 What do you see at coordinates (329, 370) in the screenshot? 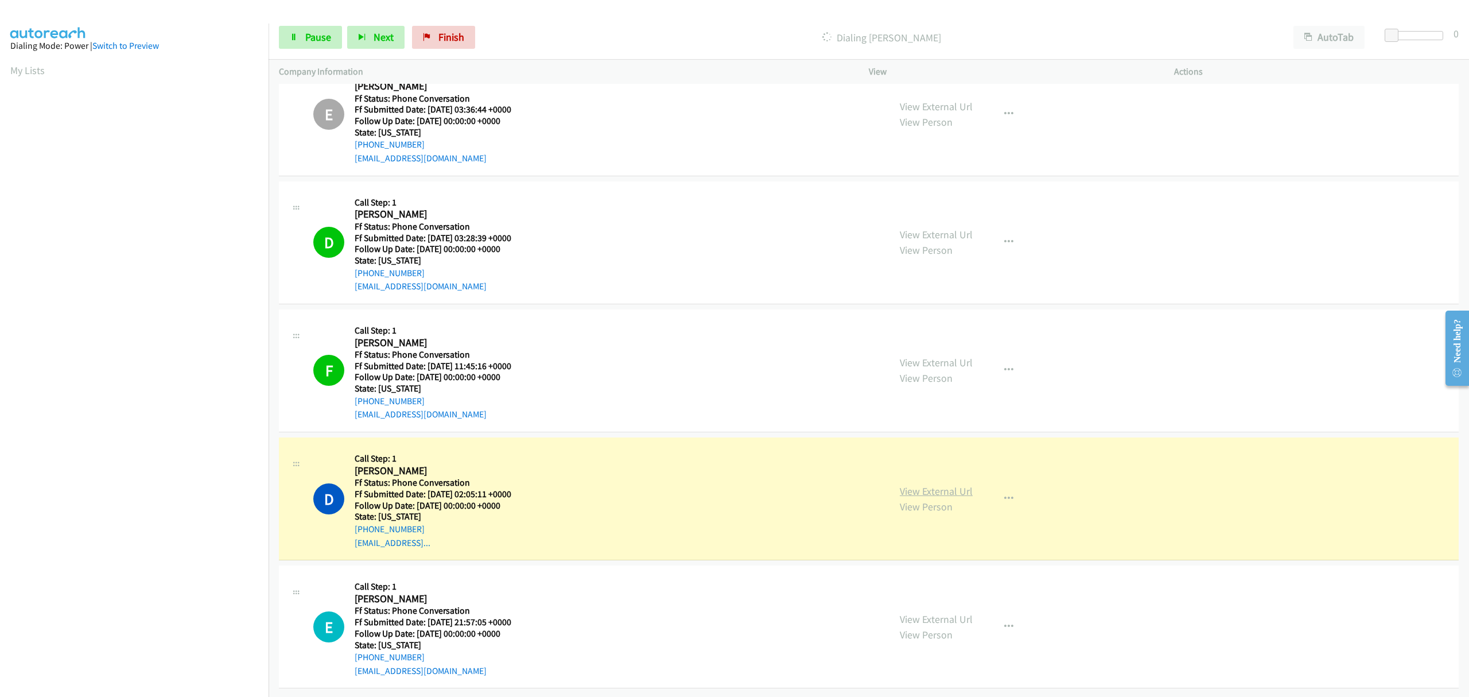
I see `h1: F` at bounding box center [329, 370].